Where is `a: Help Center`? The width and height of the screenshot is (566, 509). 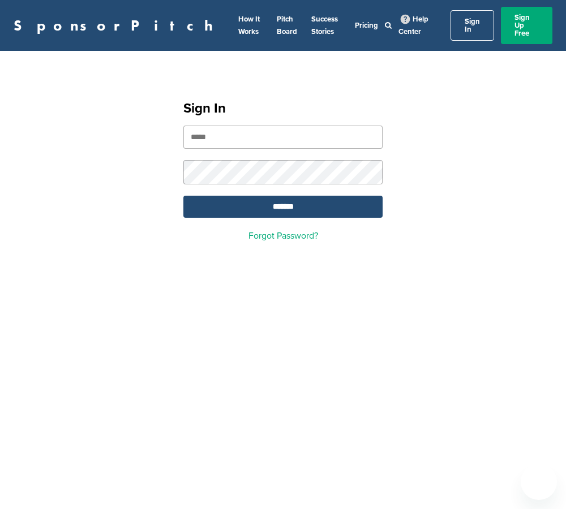 a: Help Center is located at coordinates (413, 25).